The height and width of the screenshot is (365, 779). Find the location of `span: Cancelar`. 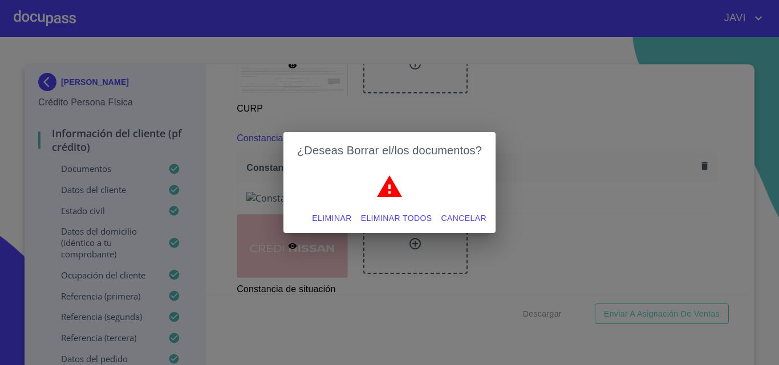

span: Cancelar is located at coordinates (464, 218).